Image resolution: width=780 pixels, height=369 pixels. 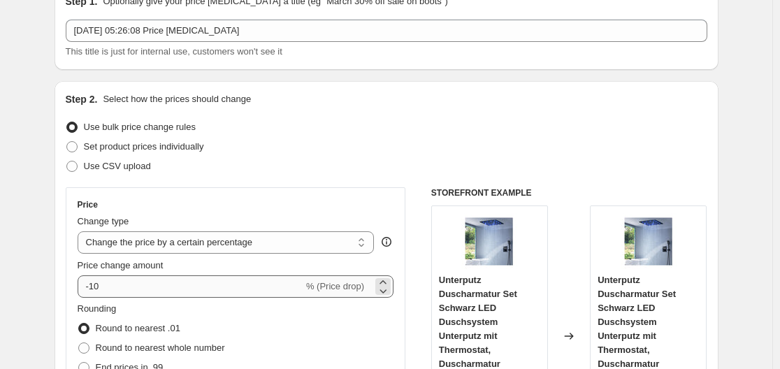 What do you see at coordinates (120, 265) in the screenshot?
I see `span: Price change amount` at bounding box center [120, 265].